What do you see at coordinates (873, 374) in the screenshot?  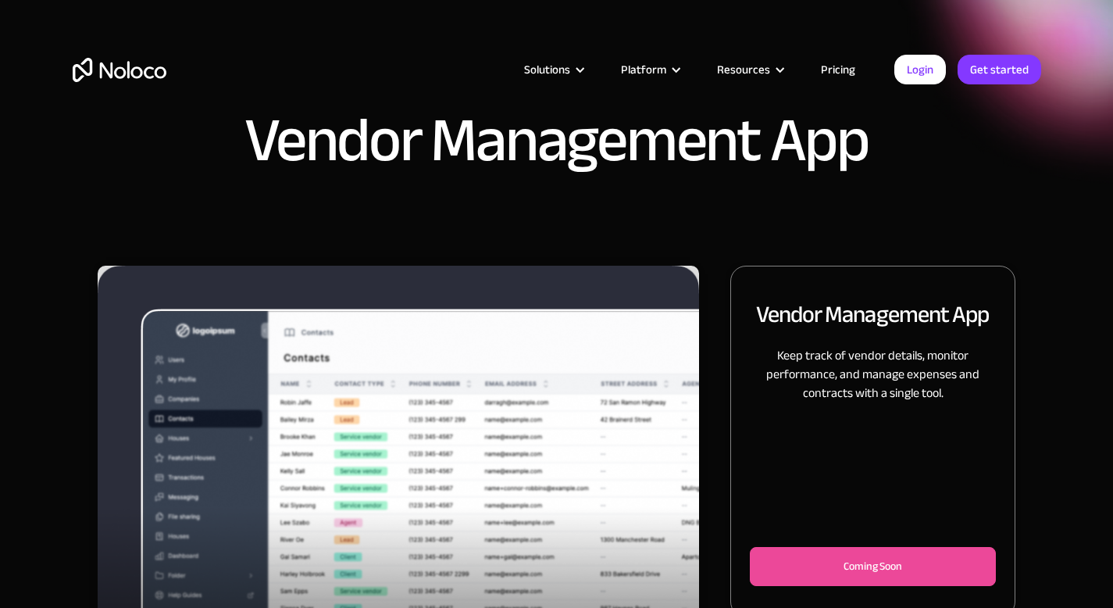 I see `p: Keep track of vendor details, monitor performance, and manage expenses and contracts with a singl...` at bounding box center [873, 374].